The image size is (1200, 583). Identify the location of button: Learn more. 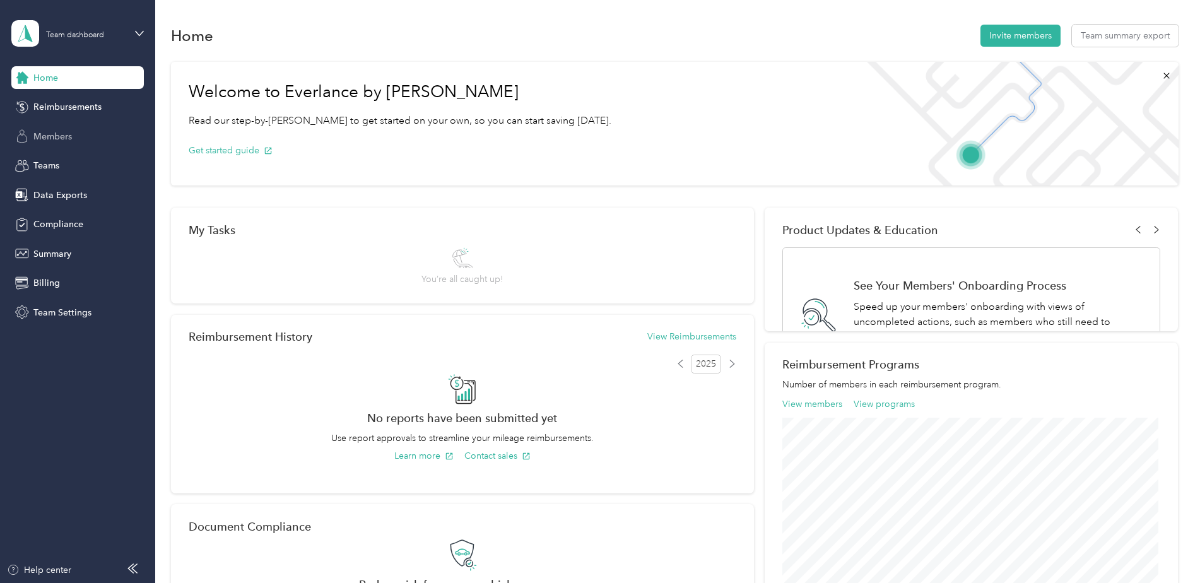
(424, 456).